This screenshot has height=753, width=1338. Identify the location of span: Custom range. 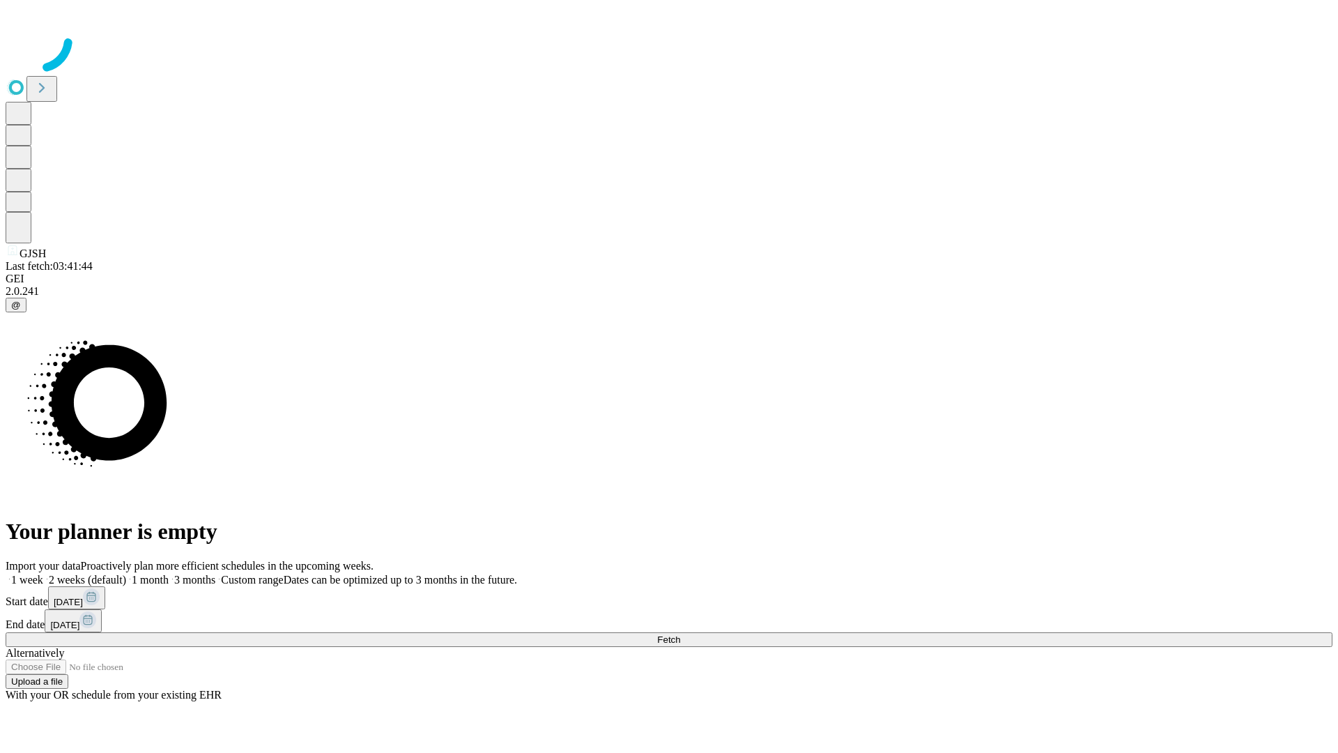
(252, 579).